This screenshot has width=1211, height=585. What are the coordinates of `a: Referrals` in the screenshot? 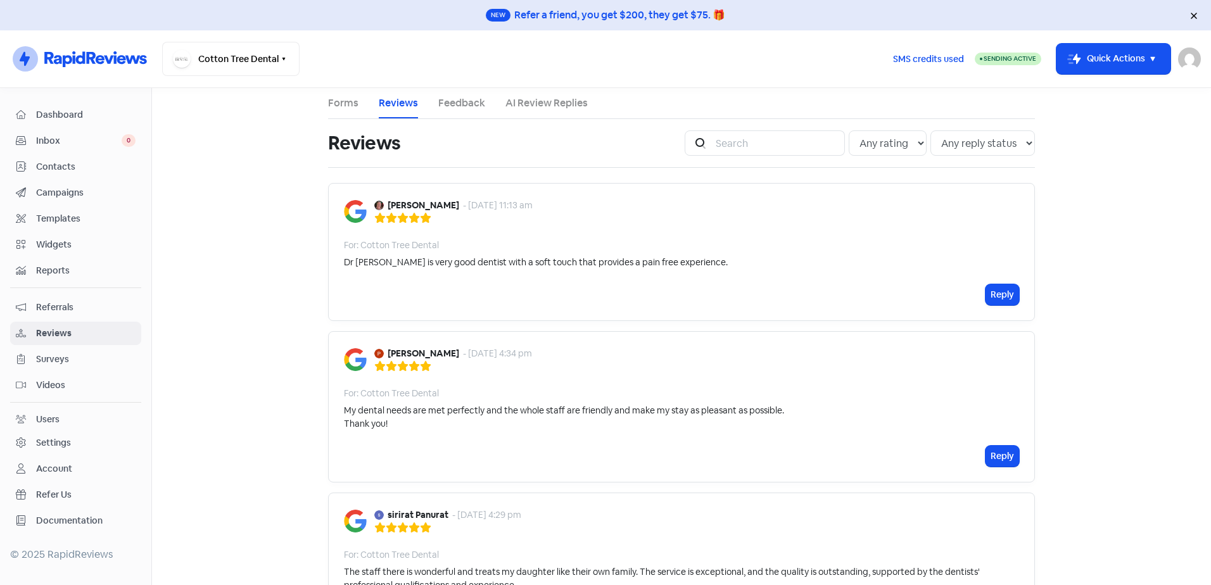 It's located at (75, 307).